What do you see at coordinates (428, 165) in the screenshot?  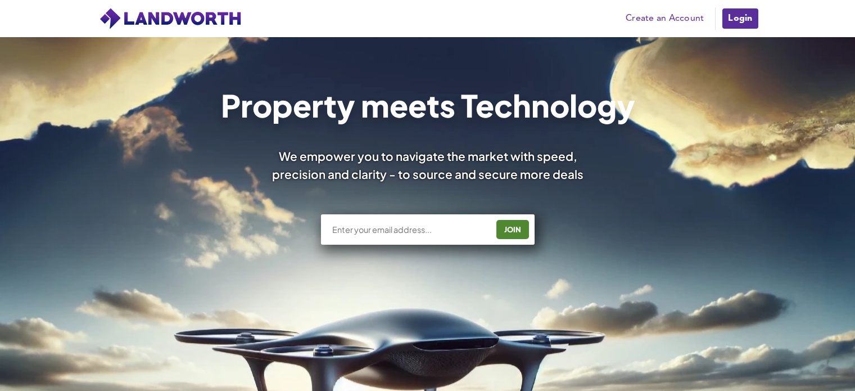 I see `div: We empower you to navigate the market with speed, precision and clarity - to source and secure mo...` at bounding box center [428, 165].